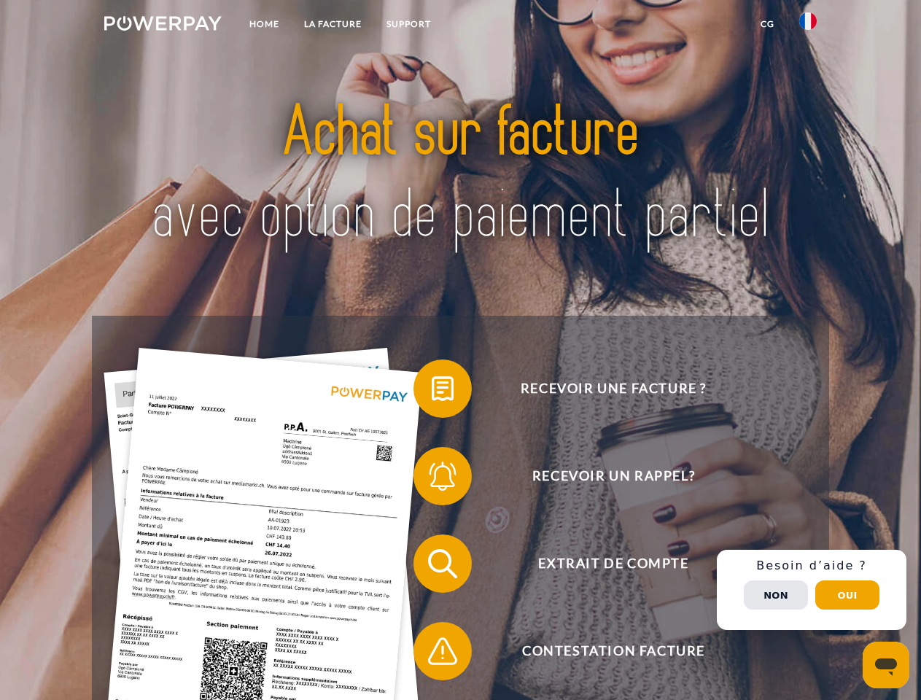 Image resolution: width=921 pixels, height=700 pixels. What do you see at coordinates (603, 563) in the screenshot?
I see `a: Extrait de compte` at bounding box center [603, 563].